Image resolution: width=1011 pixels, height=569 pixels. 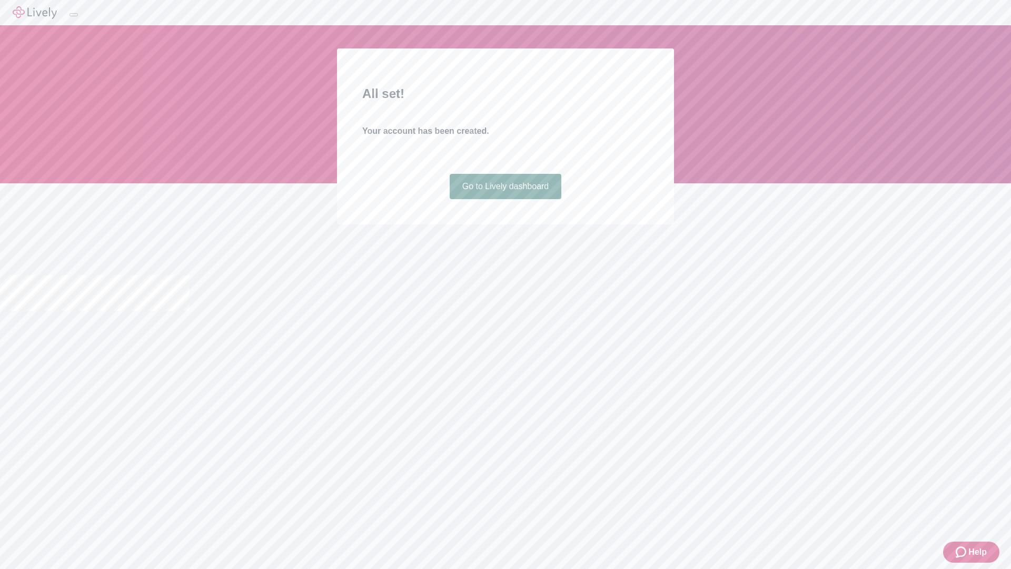 I want to click on button: Zendesk support iconHelp, so click(x=971, y=552).